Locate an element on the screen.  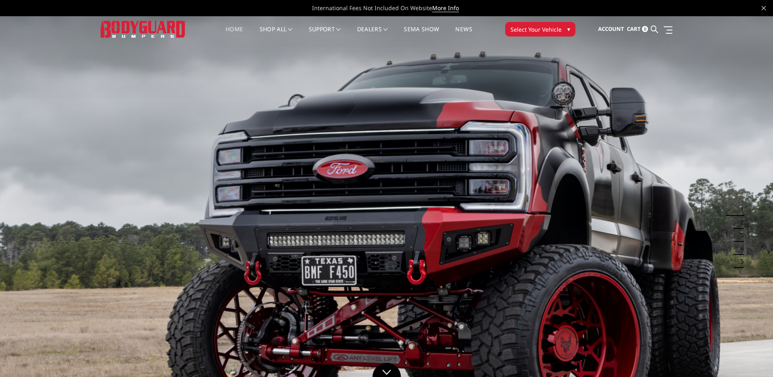
a: shop all is located at coordinates (276, 34).